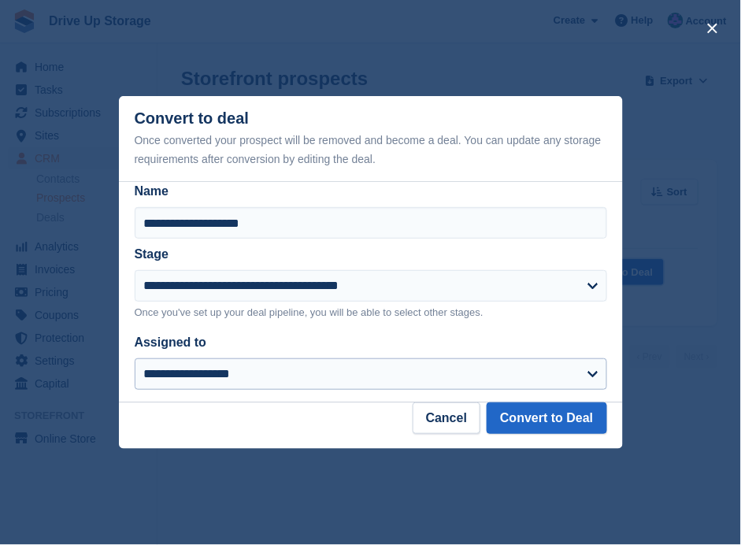 The image size is (741, 545). What do you see at coordinates (447, 418) in the screenshot?
I see `button: Cancel` at bounding box center [447, 418].